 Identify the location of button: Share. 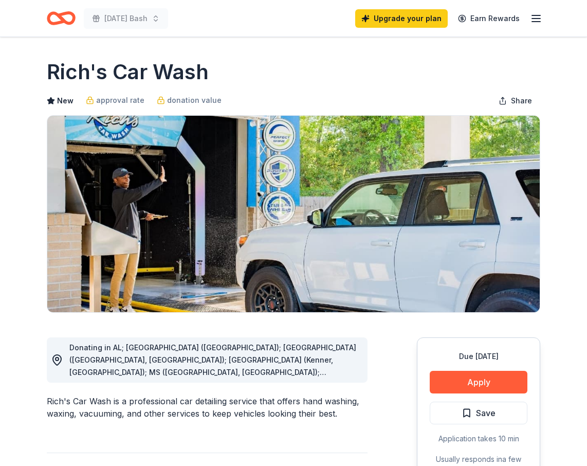
(515, 101).